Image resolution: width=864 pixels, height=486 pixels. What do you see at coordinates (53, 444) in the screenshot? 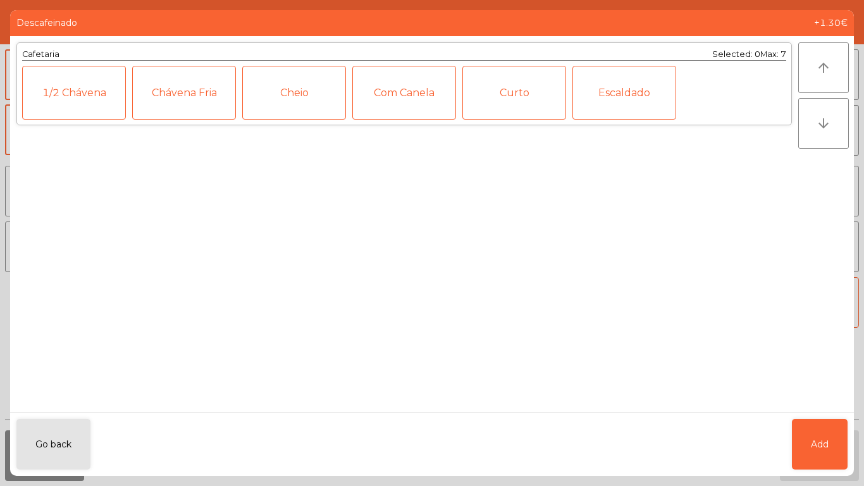
I see `button: Go back` at bounding box center [53, 444].